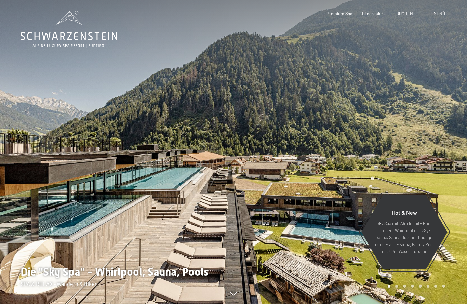 Image resolution: width=467 pixels, height=304 pixels. What do you see at coordinates (375, 14) in the screenshot?
I see `span: Bildergalerie` at bounding box center [375, 14].